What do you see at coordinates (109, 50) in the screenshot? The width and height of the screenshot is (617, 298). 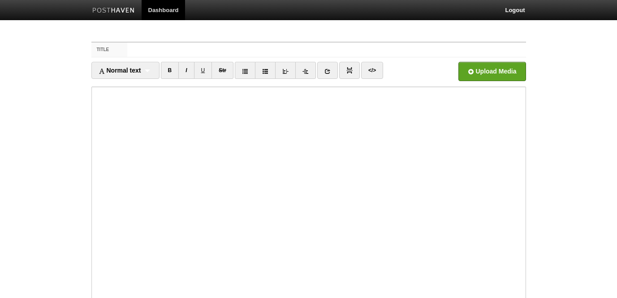 I see `label: Title` at bounding box center [109, 50].